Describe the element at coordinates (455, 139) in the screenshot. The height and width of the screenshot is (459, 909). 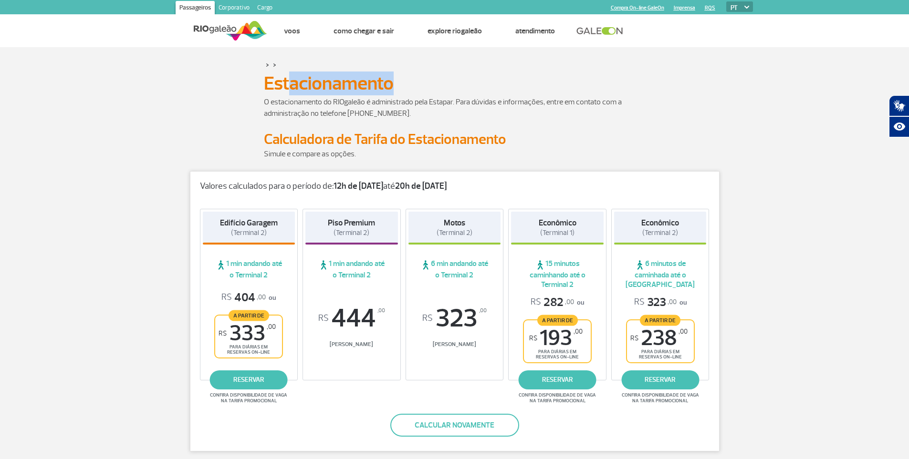
I see `h2: Calculadora de Tarifa do Estacionamento` at that location.